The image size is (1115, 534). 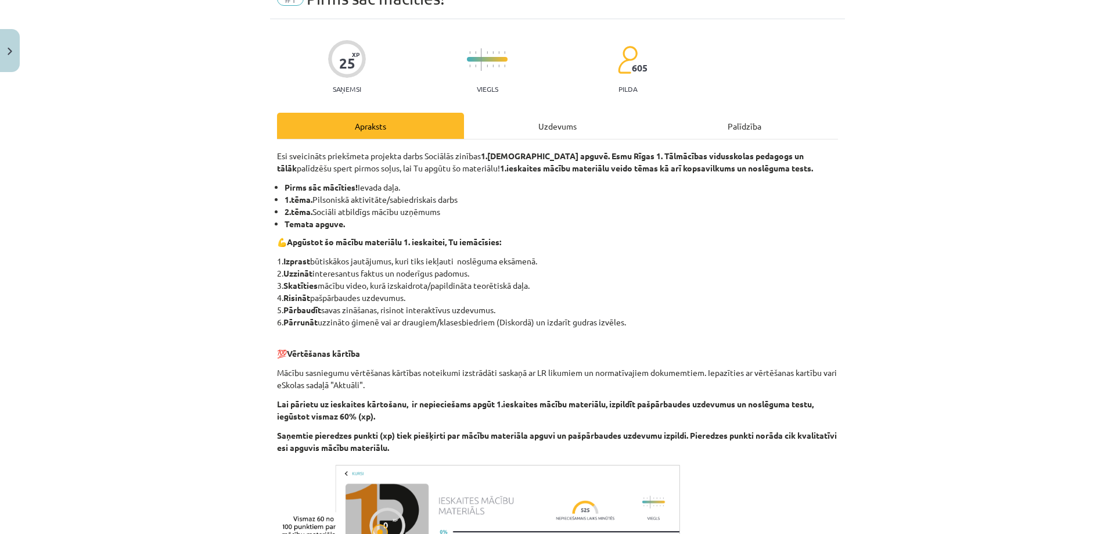 I want to click on b: Uzzināt, so click(x=298, y=273).